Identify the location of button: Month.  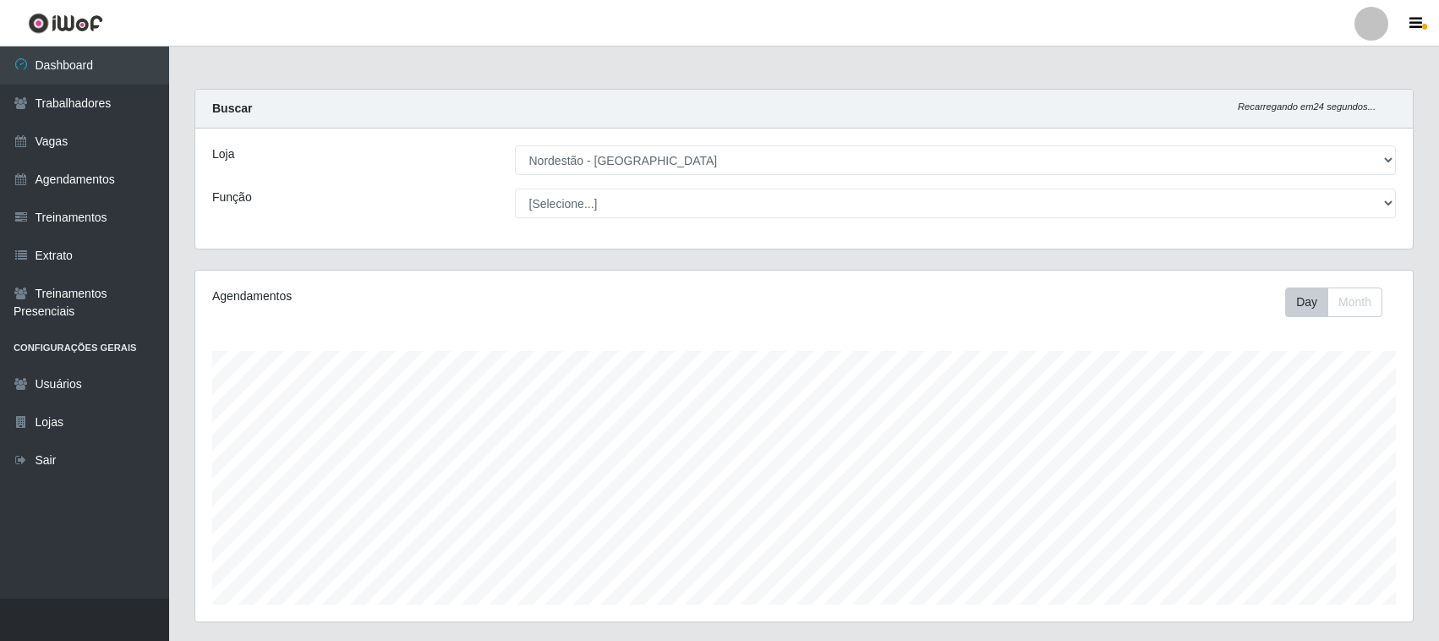
(1355, 302).